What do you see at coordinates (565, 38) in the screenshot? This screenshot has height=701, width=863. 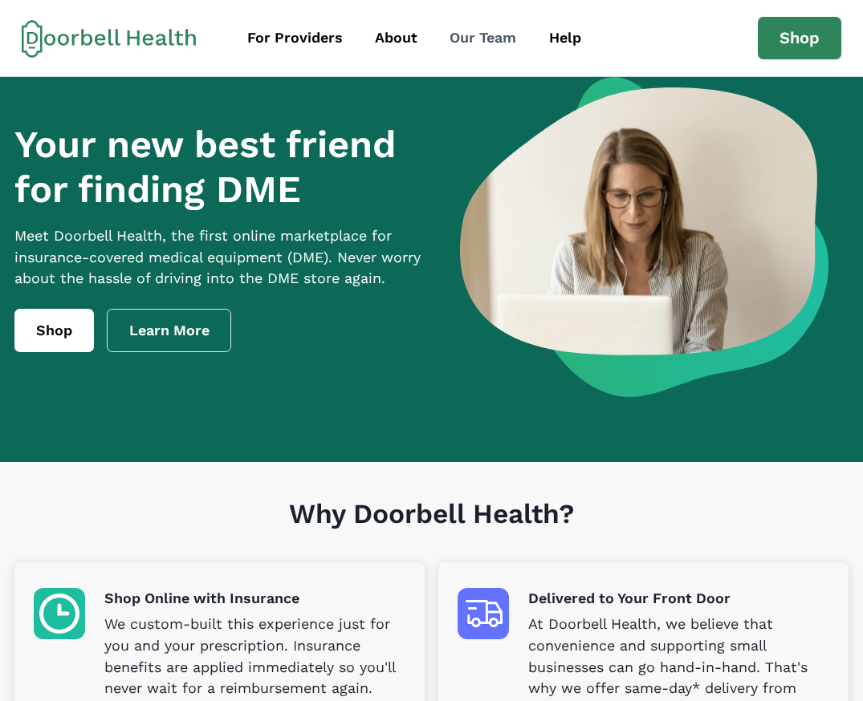 I see `a: Help` at bounding box center [565, 38].